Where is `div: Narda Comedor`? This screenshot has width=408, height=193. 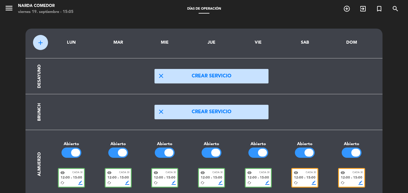
div: Narda Comedor is located at coordinates (46, 6).